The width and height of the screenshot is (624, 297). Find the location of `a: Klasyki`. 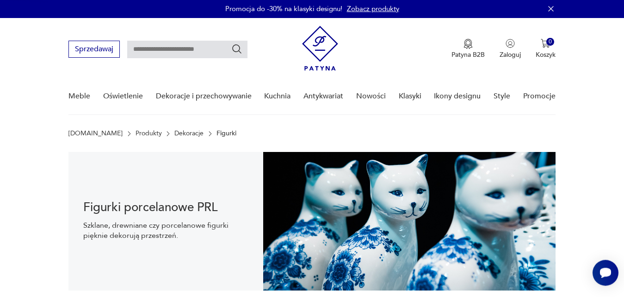

a: Klasyki is located at coordinates (410, 96).